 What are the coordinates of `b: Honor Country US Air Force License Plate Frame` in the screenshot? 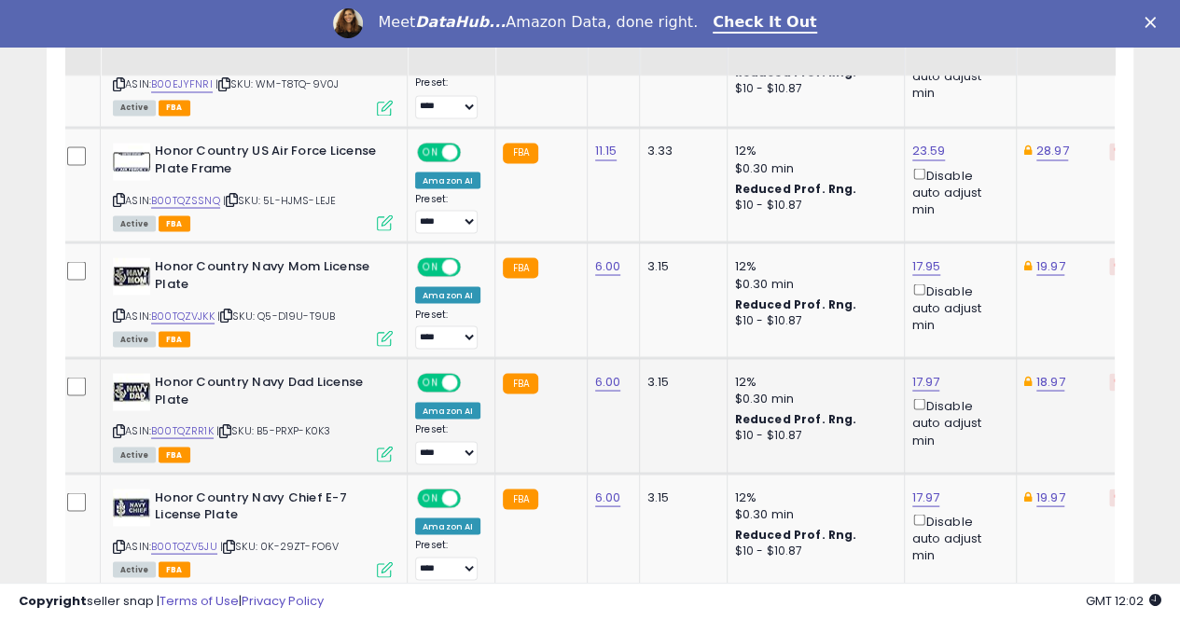 It's located at (268, 162).